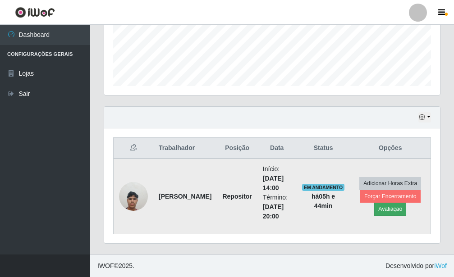 The image size is (454, 277). What do you see at coordinates (237, 197) in the screenshot?
I see `strong: Repositor` at bounding box center [237, 197].